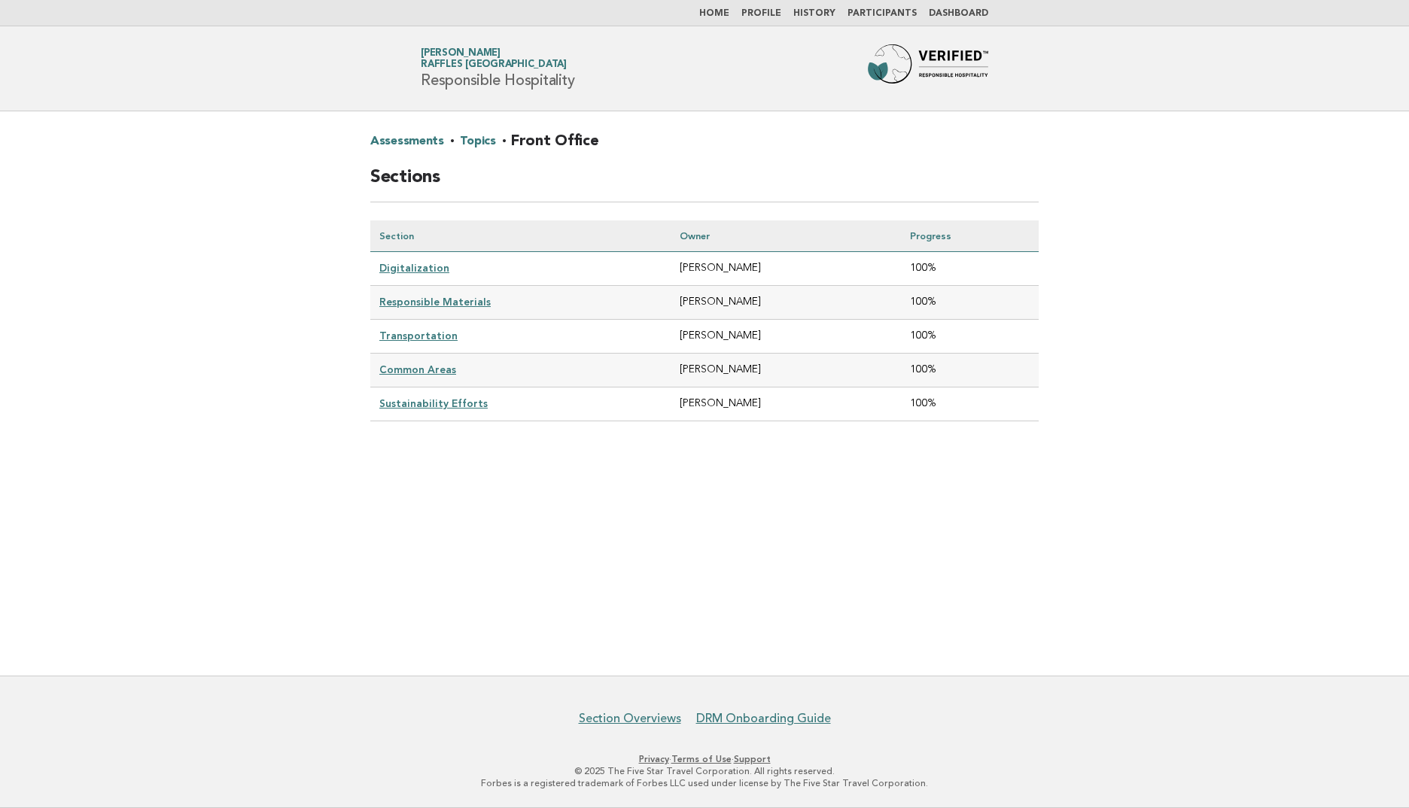 This screenshot has height=808, width=1409. I want to click on a: Home, so click(714, 14).